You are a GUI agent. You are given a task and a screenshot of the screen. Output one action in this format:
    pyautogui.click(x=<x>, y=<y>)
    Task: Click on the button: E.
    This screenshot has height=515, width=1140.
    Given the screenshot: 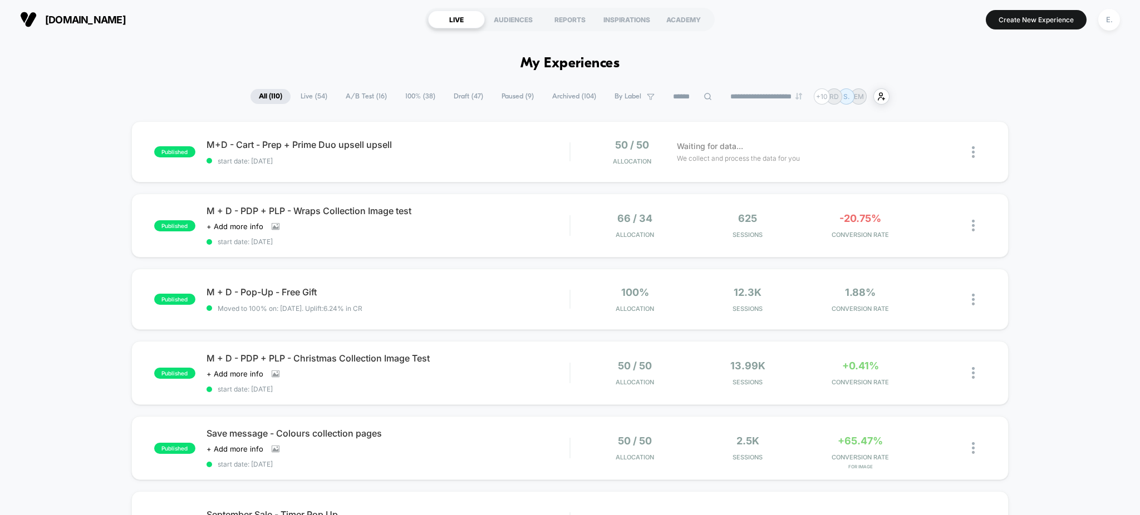 What is the action you would take?
    pyautogui.click(x=1109, y=19)
    